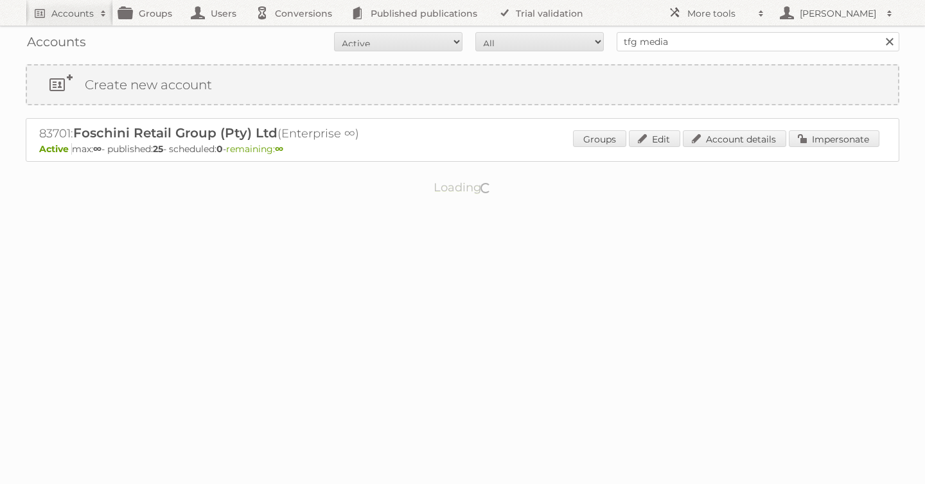 This screenshot has width=925, height=484. What do you see at coordinates (73, 13) in the screenshot?
I see `h2: Accounts` at bounding box center [73, 13].